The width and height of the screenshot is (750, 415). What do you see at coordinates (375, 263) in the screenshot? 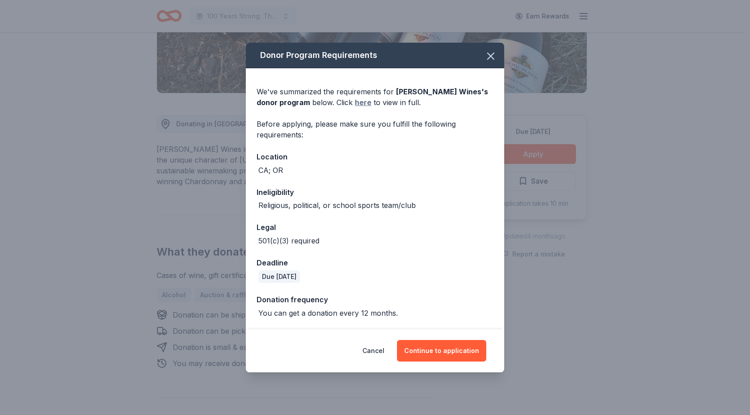
I see `div: Deadline` at bounding box center [375, 263].